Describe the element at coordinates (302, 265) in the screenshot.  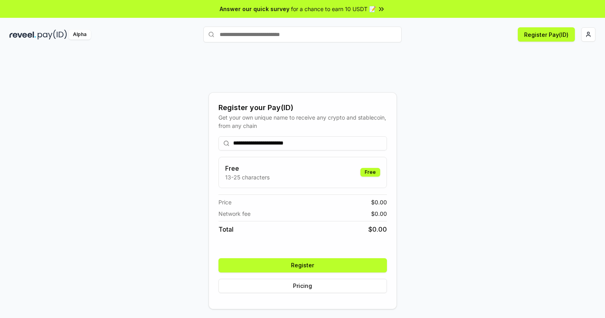
I see `button: Register` at that location.